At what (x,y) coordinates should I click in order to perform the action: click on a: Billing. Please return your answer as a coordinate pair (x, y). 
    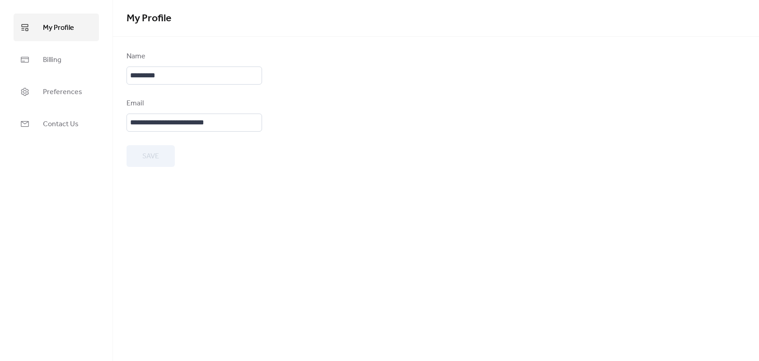
    Looking at the image, I should click on (56, 59).